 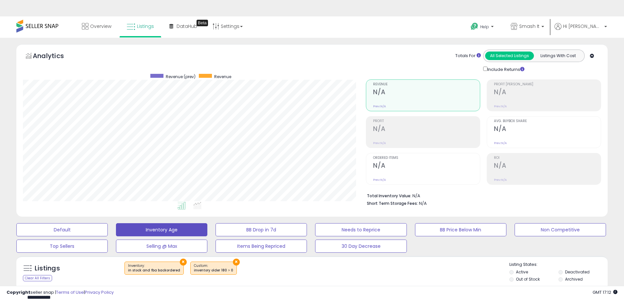 I want to click on span: Inventory :, so click(x=154, y=268).